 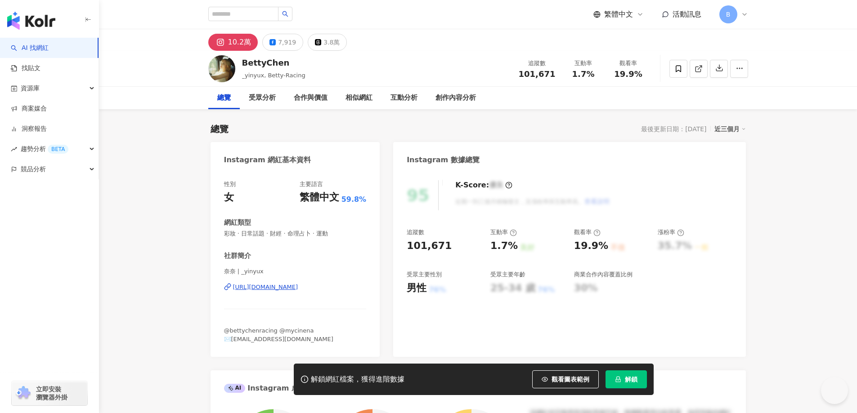 I want to click on div: 合作與價值, so click(x=310, y=98).